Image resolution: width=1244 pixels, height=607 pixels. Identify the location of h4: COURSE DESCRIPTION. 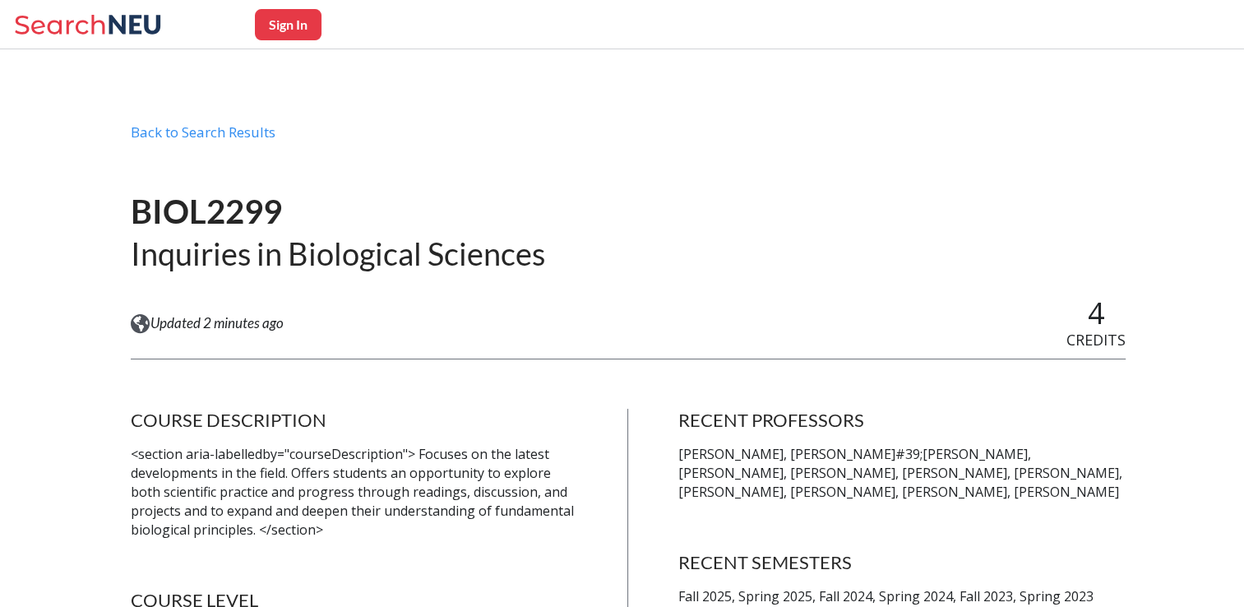
(354, 420).